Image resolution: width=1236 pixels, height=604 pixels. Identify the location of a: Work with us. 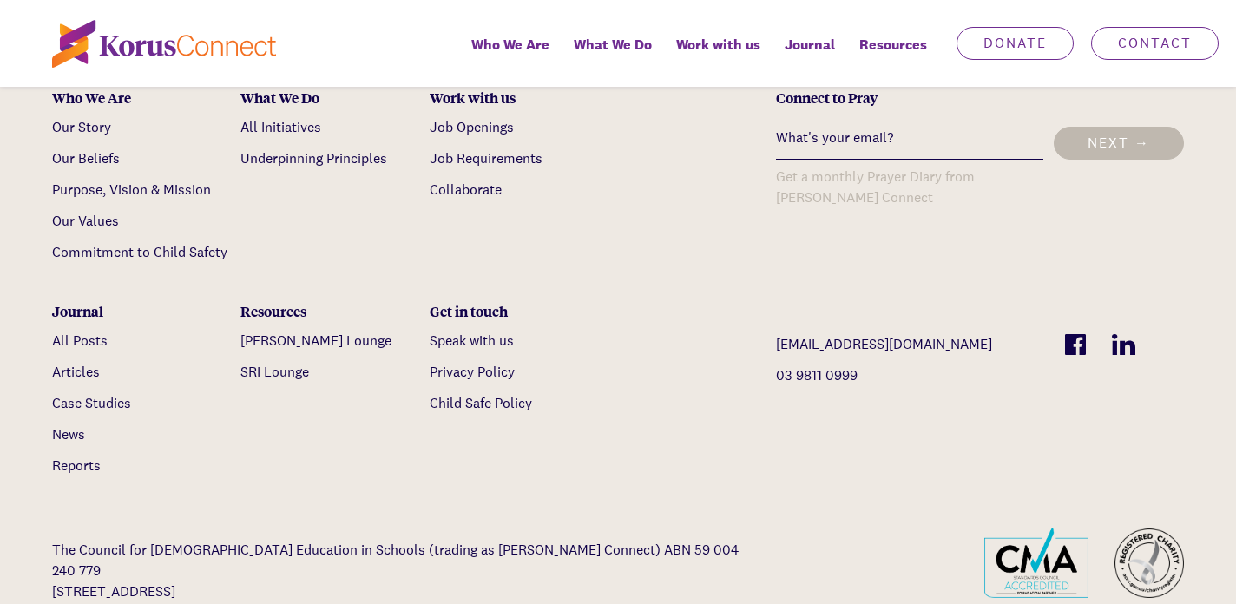
(718, 56).